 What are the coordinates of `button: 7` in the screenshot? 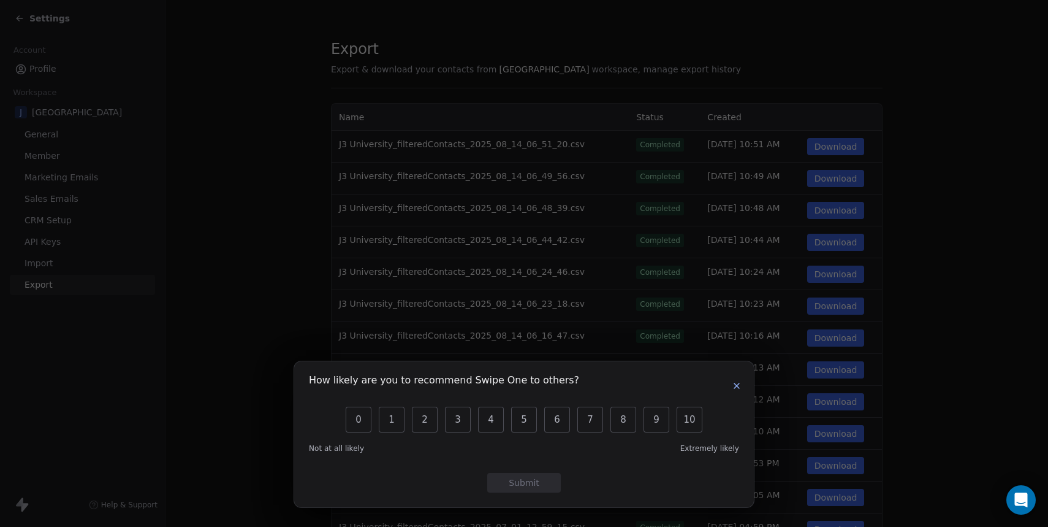 It's located at (590, 419).